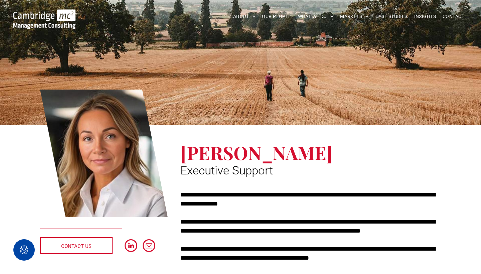 The image size is (481, 274). Describe the element at coordinates (392, 16) in the screenshot. I see `a: CASE STUDIES` at that location.